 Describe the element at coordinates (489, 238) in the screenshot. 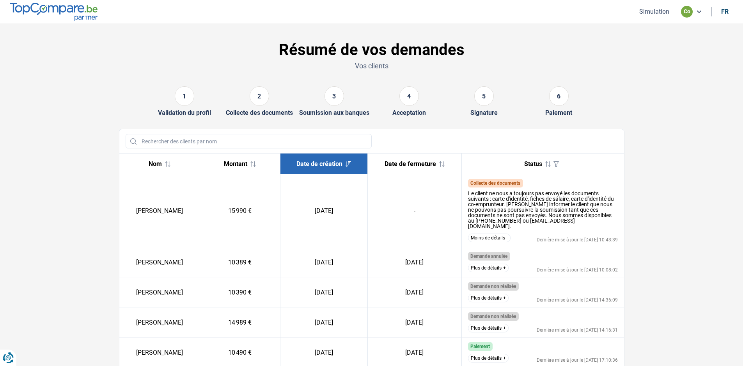

I see `button: Moins de détails` at that location.